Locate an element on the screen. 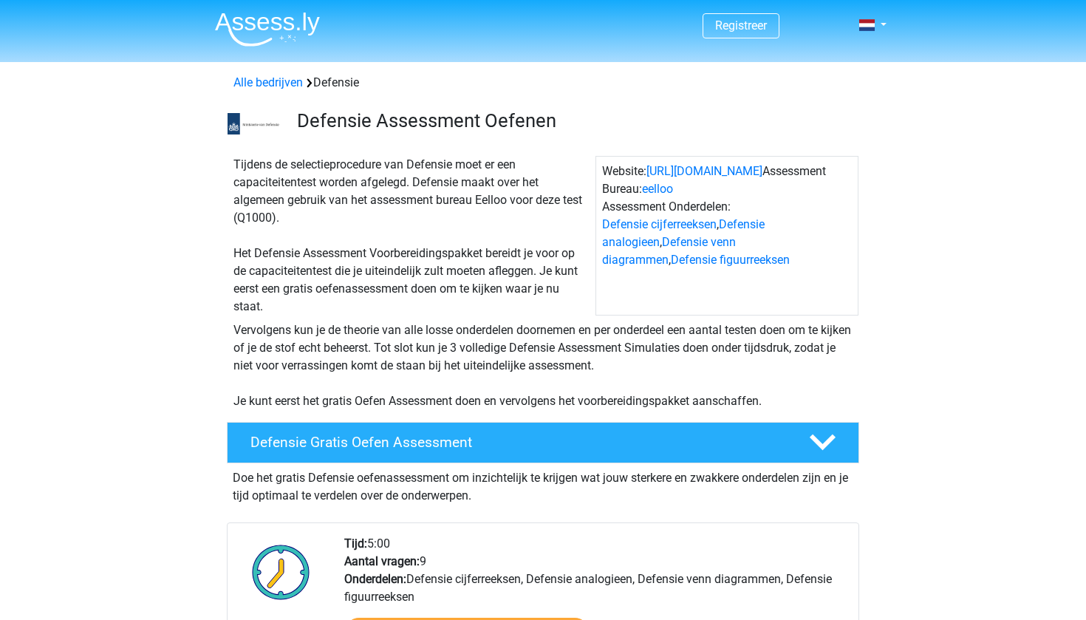 The image size is (1086, 620). b: Tijd: is located at coordinates (355, 543).